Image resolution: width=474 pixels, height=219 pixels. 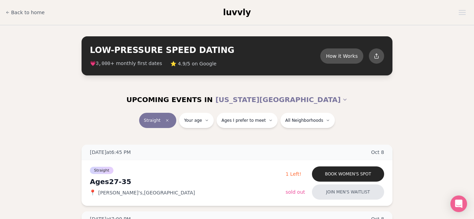 I want to click on div: Open Intercom Messenger, so click(x=458, y=204).